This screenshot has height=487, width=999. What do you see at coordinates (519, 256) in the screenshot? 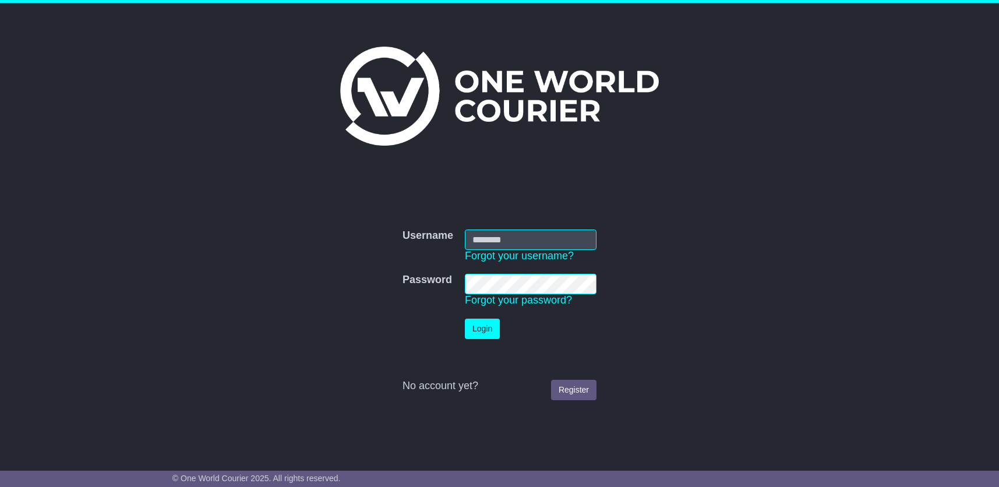
I see `a: Forgot your username?` at bounding box center [519, 256].